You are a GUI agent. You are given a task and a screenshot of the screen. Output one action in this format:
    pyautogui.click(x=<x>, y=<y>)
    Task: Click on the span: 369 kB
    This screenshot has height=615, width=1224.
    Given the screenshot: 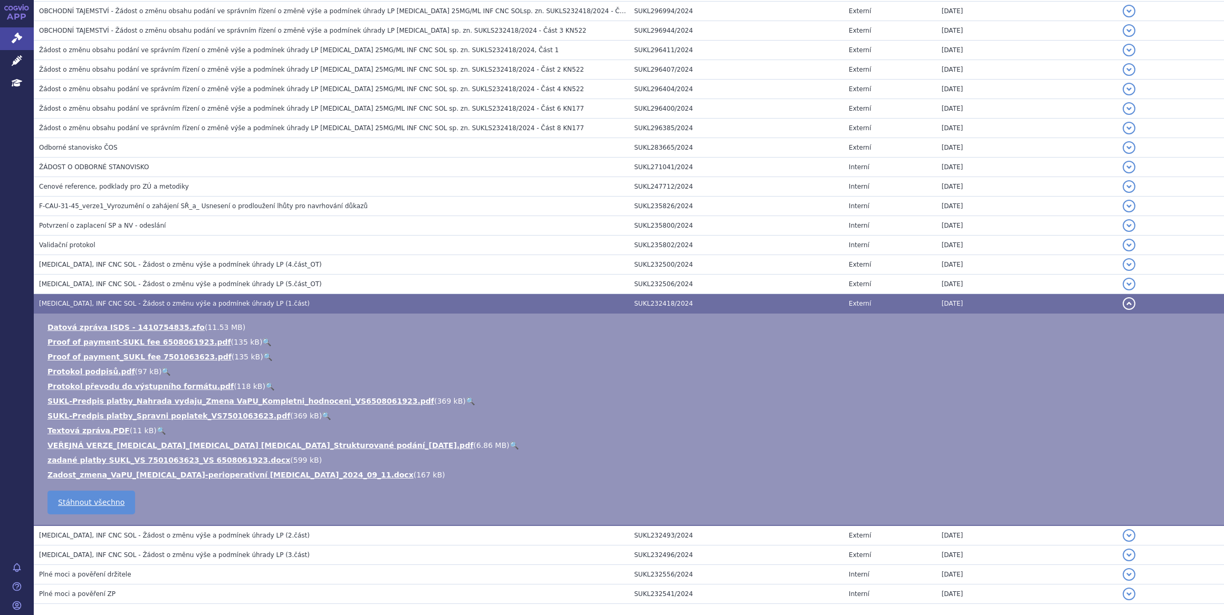 What is the action you would take?
    pyautogui.click(x=449, y=401)
    